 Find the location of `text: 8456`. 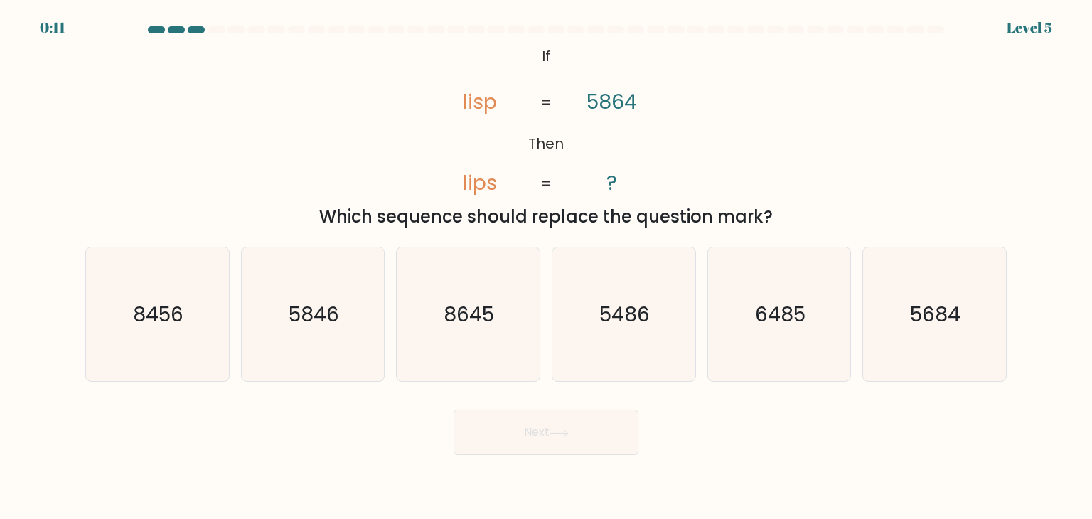

text: 8456 is located at coordinates (159, 314).